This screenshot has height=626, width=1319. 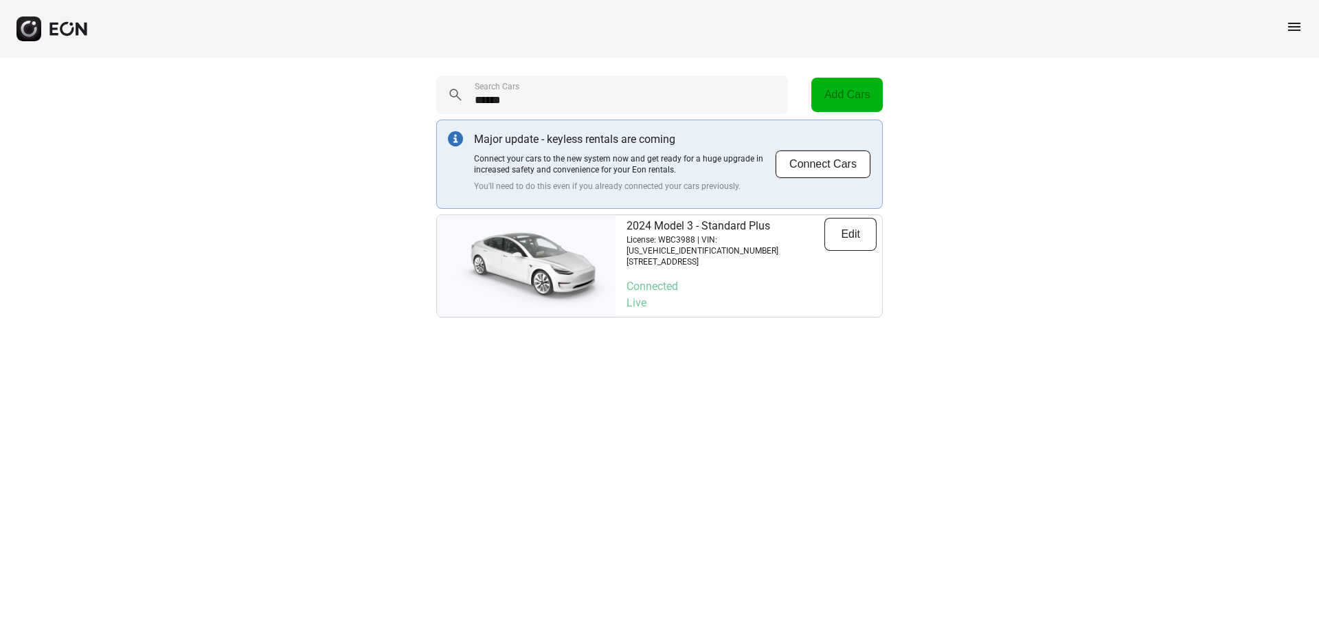 What do you see at coordinates (850, 234) in the screenshot?
I see `button: Edit` at bounding box center [850, 234].